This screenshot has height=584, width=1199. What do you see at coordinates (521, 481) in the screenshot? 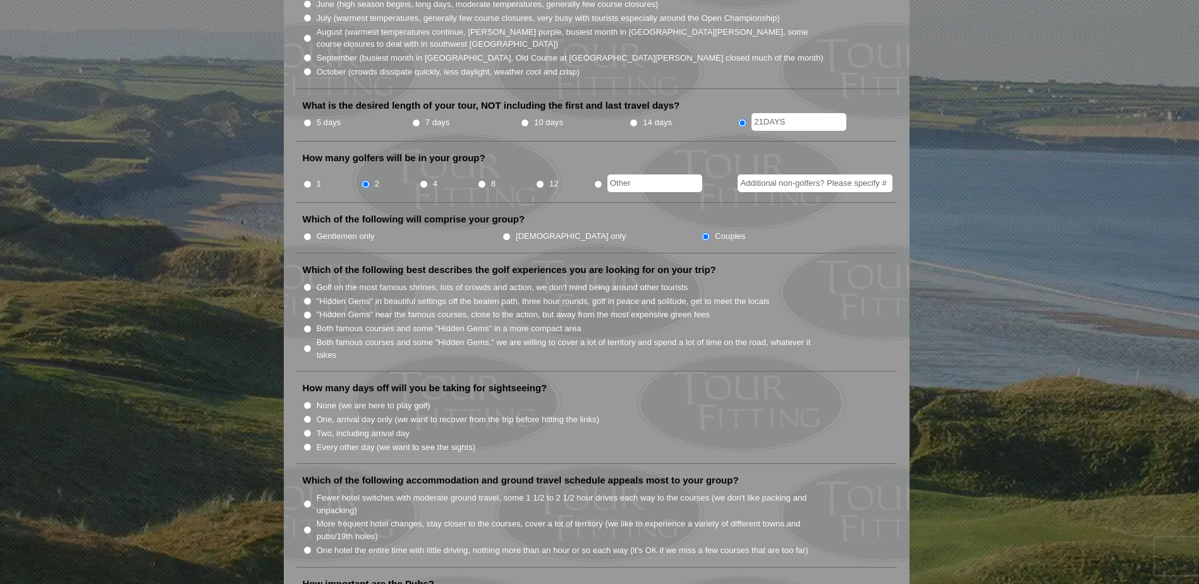
I see `label: Which of the following accommodation and ground travel schedule appeals most to your group?` at bounding box center [521, 481].